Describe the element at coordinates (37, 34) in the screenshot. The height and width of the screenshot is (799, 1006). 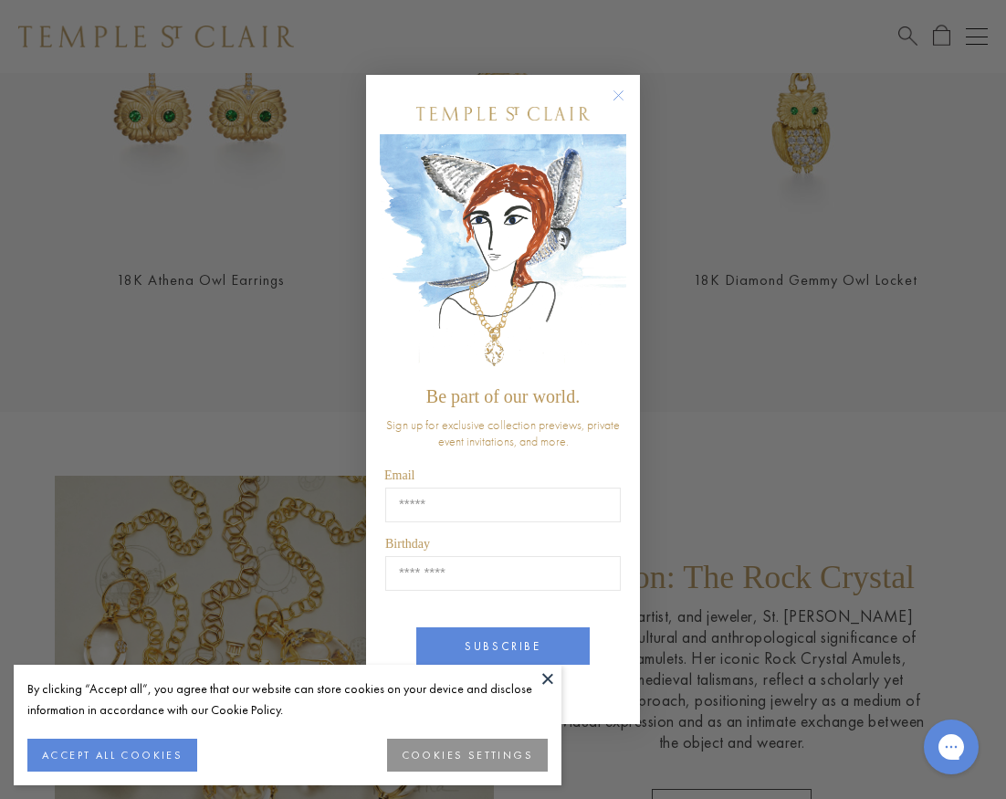
I see `button: Gorgias live chat` at that location.